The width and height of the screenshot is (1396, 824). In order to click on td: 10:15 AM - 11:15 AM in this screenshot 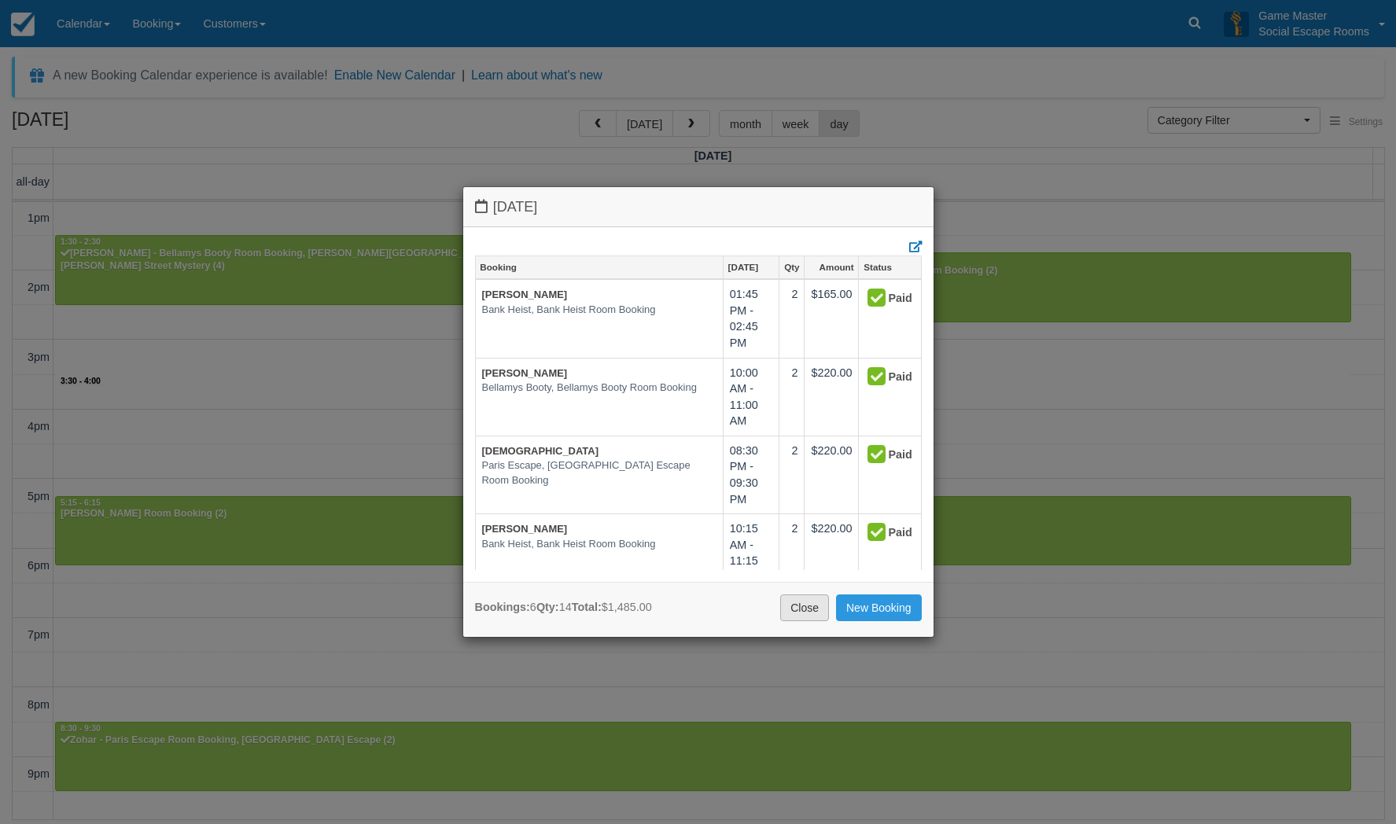, I will do `click(751, 553)`.